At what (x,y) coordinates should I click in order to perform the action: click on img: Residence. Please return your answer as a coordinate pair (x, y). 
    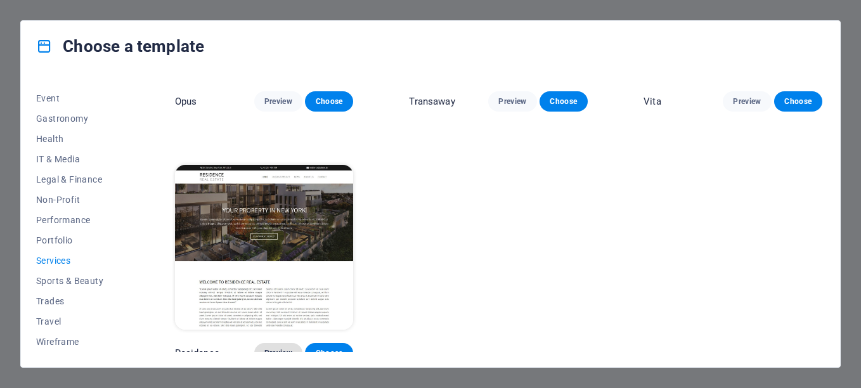
    Looking at the image, I should click on (264, 247).